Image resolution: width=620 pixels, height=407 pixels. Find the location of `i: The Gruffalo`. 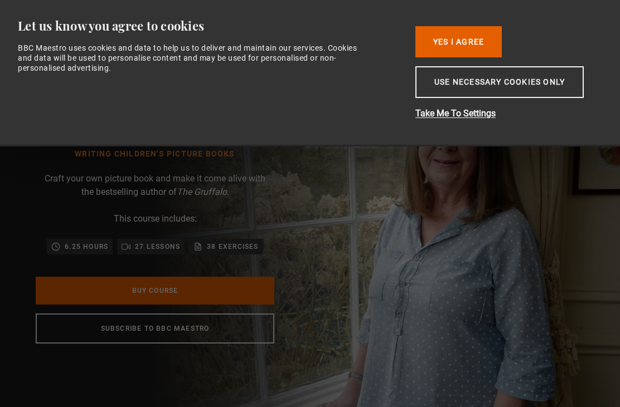

i: The Gruffalo is located at coordinates (202, 192).